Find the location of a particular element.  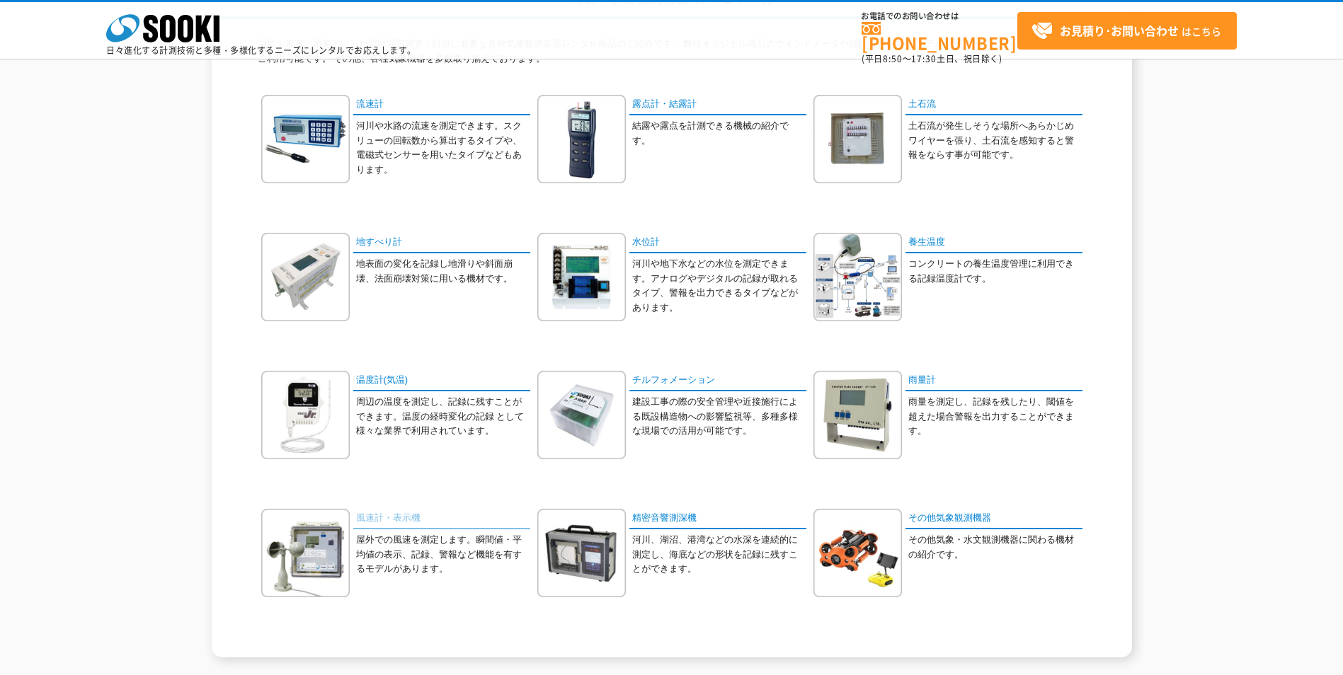

span: 8:50 is located at coordinates (893, 59).